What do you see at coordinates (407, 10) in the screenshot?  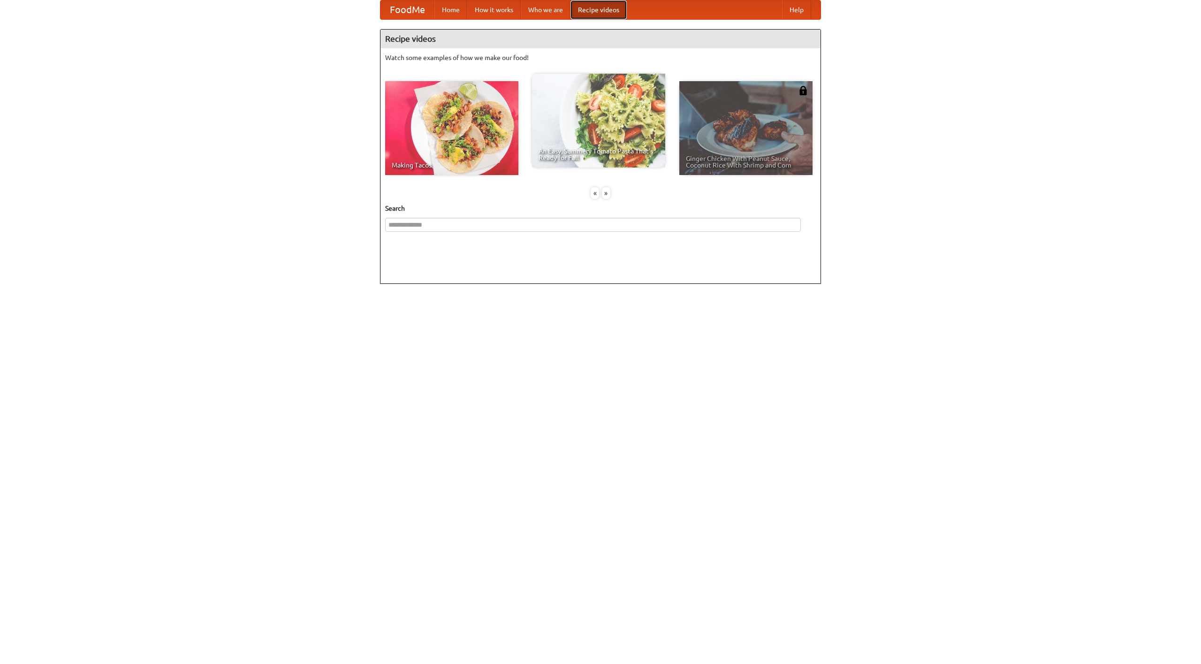 I see `a: FoodMe` at bounding box center [407, 10].